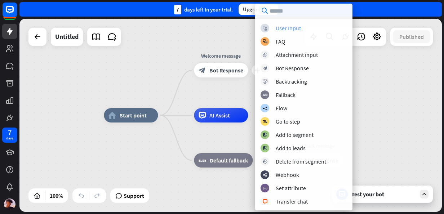 This screenshot has height=214, width=444. I want to click on span: Default fallback, so click(229, 160).